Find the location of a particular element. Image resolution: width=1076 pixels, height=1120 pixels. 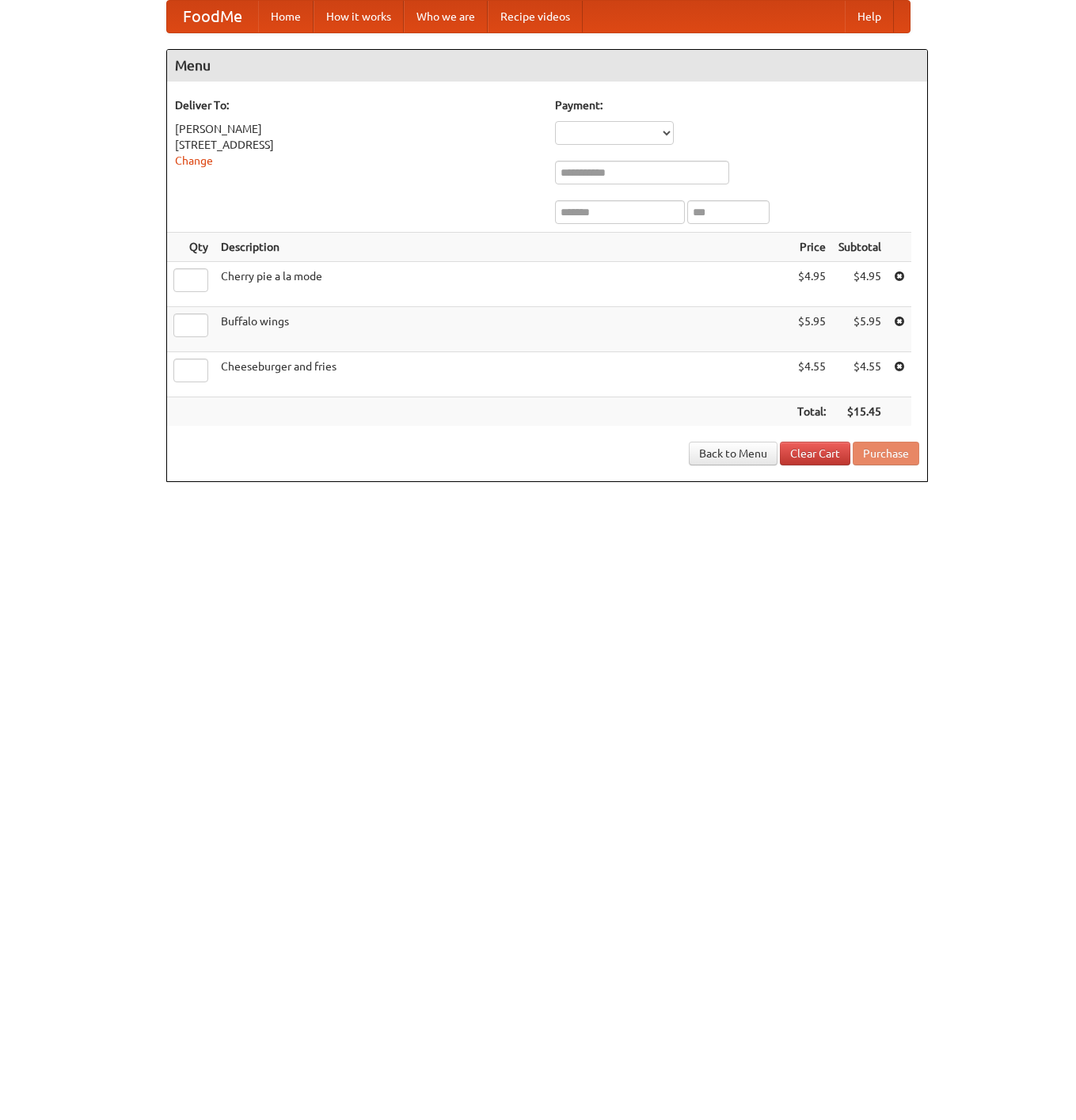

td: Cherry pie a la mode is located at coordinates (503, 284).